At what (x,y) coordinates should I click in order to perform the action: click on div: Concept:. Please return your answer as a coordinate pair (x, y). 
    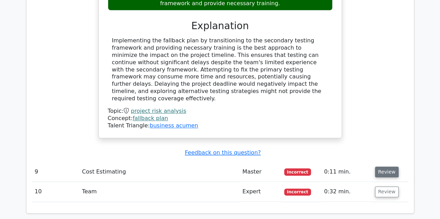
    Looking at the image, I should click on (220, 119).